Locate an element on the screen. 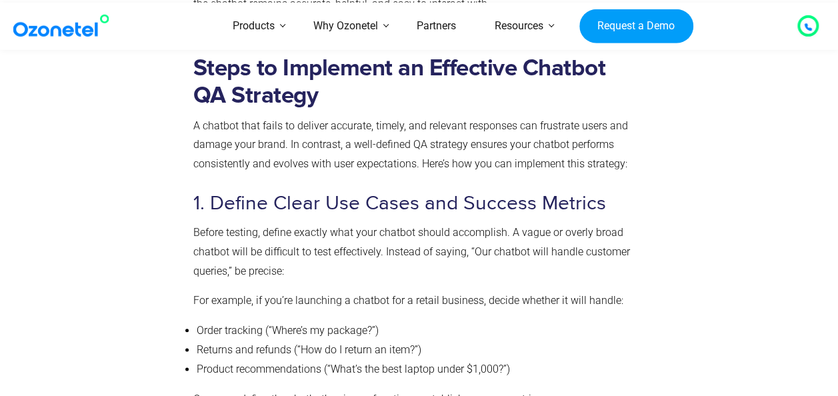  a: Request a Demo is located at coordinates (636, 26).